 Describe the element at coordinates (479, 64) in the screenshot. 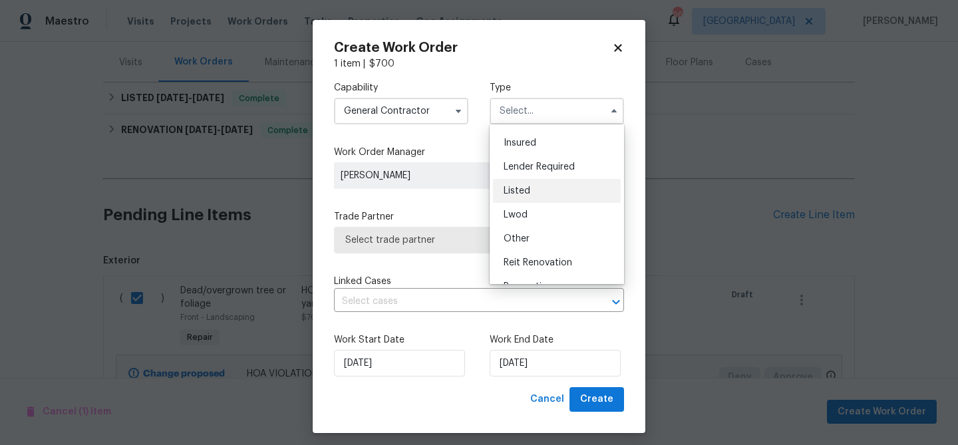

I see `div: 1 item |` at that location.